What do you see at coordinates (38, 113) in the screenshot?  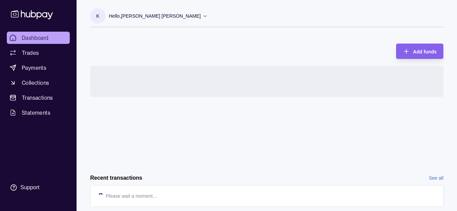 I see `a: Statements` at bounding box center [38, 113].